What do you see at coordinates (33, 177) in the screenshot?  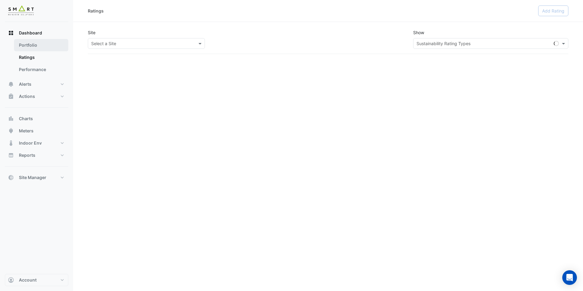 I see `span: Site Manager` at bounding box center [33, 177].